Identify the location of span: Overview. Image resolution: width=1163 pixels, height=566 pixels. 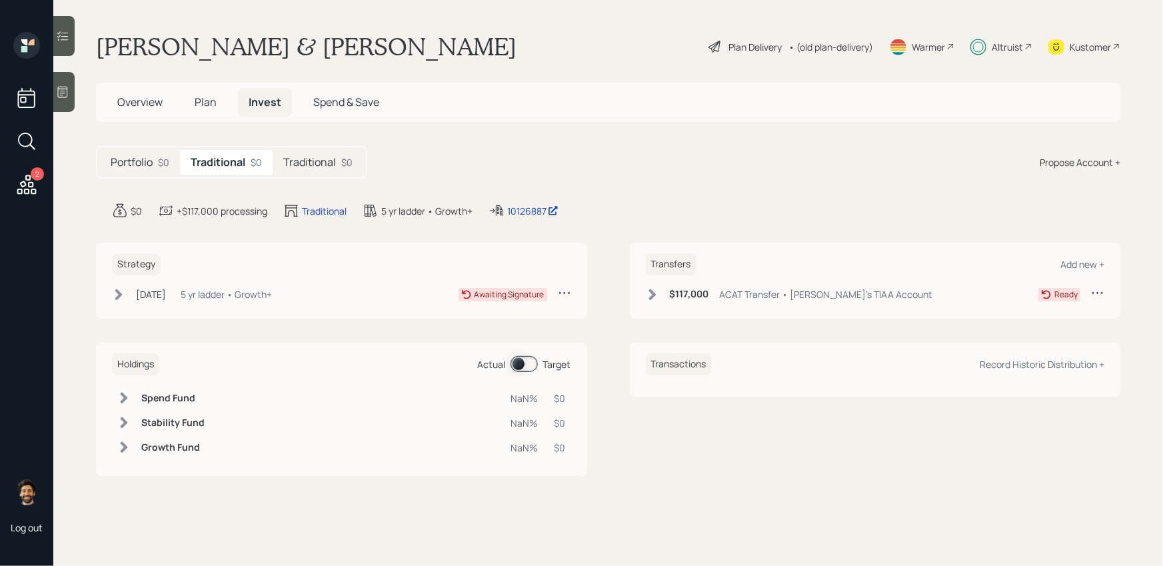
(140, 102).